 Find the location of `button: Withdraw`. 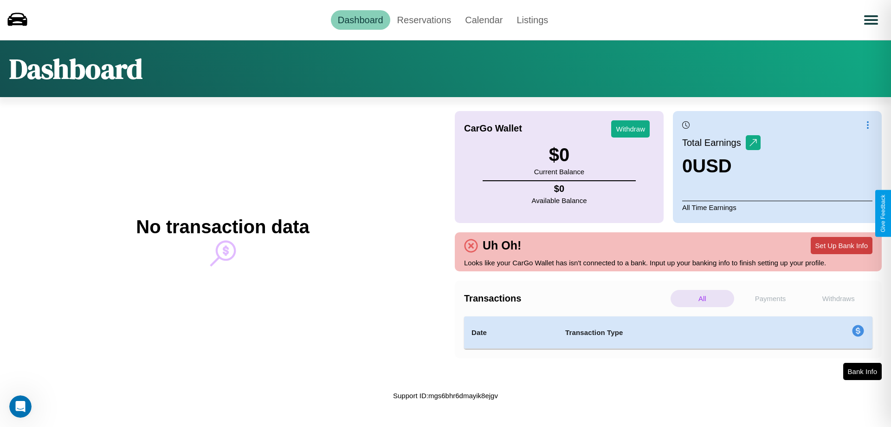

button: Withdraw is located at coordinates (630, 129).